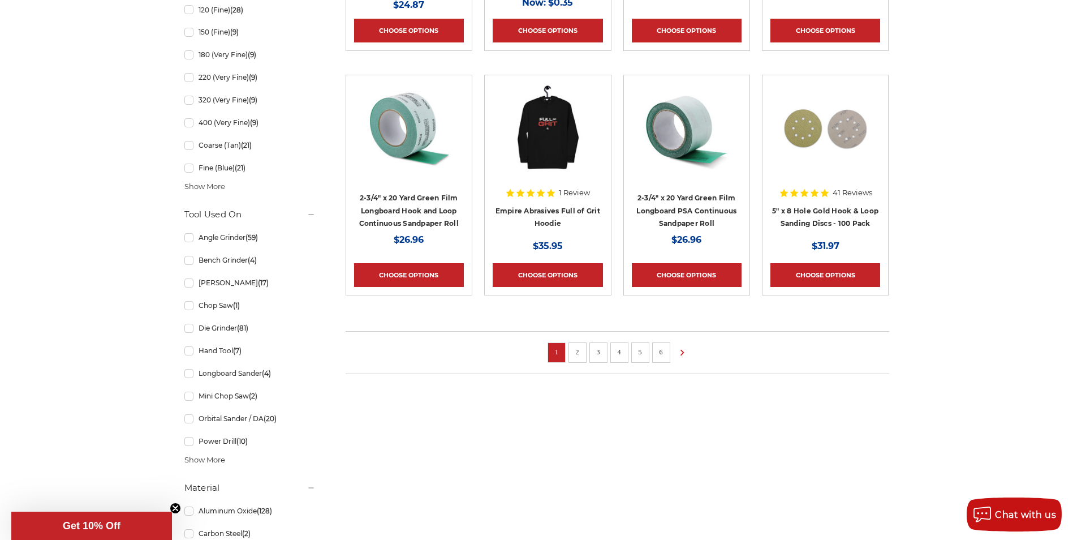 The height and width of the screenshot is (540, 1073). What do you see at coordinates (250, 350) in the screenshot?
I see `a: Hand Tool` at bounding box center [250, 350].